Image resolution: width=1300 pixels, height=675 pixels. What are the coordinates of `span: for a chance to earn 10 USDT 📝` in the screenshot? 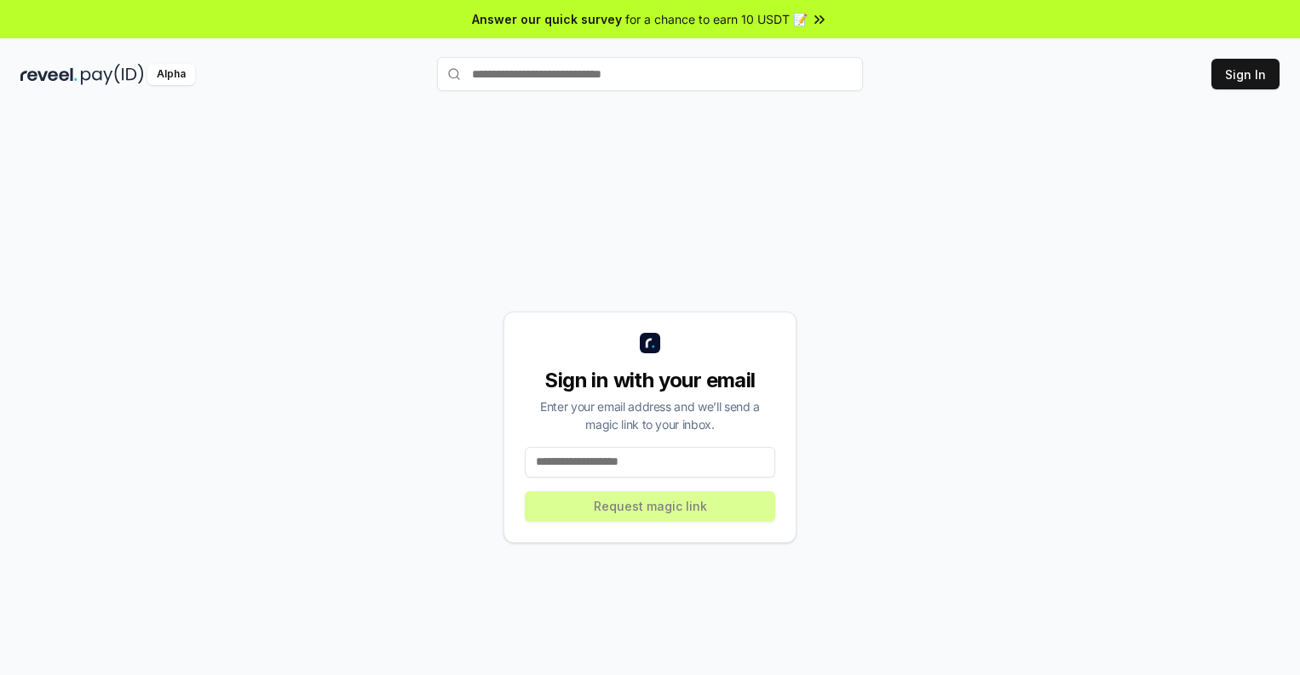 It's located at (716, 19).